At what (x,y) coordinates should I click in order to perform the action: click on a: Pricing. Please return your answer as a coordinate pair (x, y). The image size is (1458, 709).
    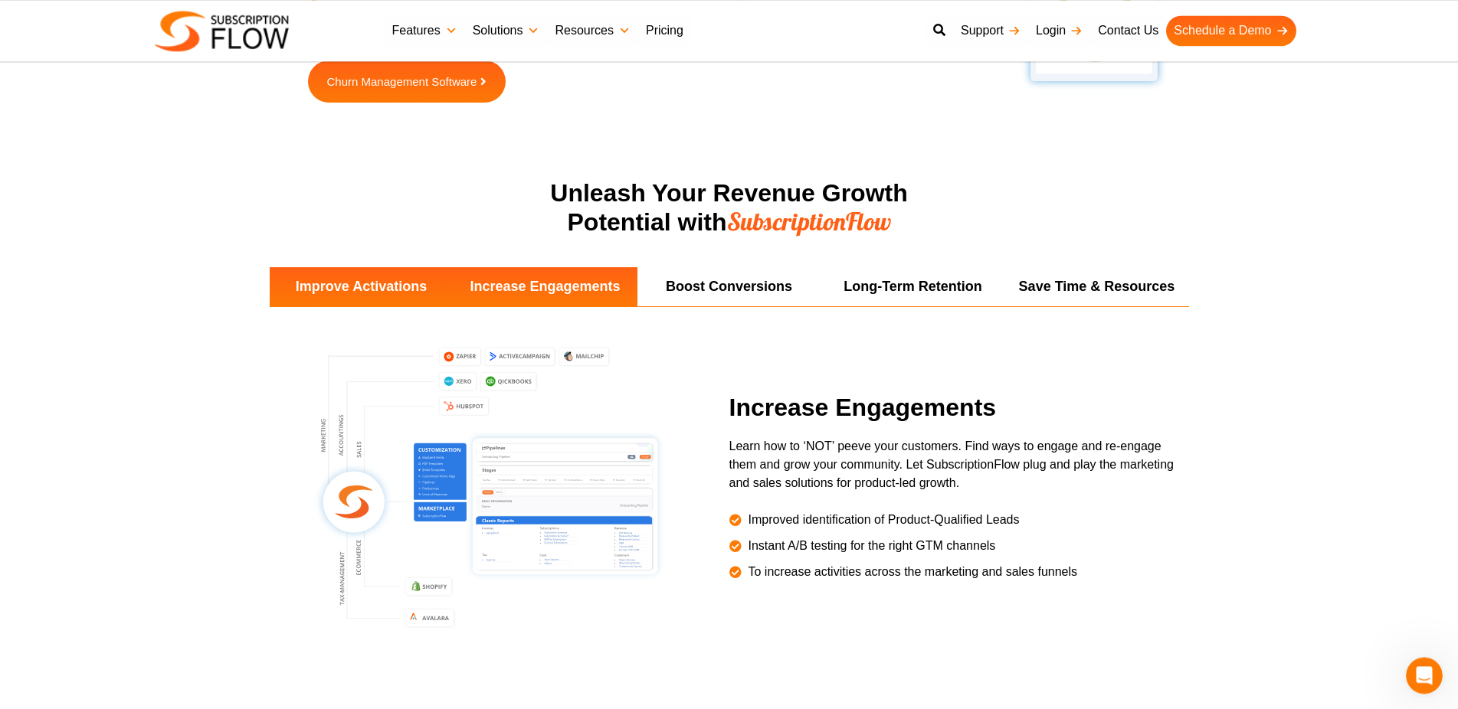
    Looking at the image, I should click on (664, 31).